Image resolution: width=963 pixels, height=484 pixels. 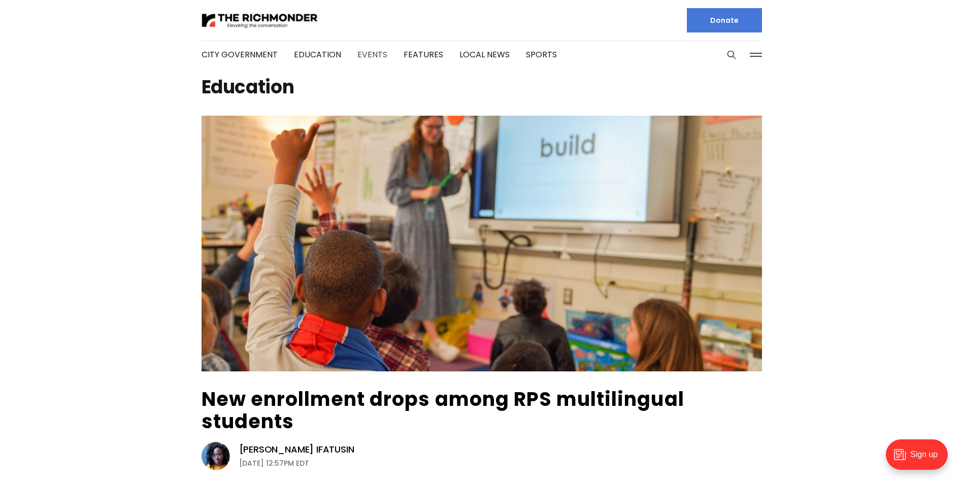 What do you see at coordinates (260, 20) in the screenshot?
I see `img: The Richmonder` at bounding box center [260, 20].